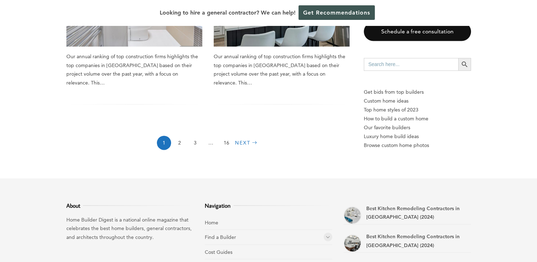 The height and width of the screenshot is (262, 537). What do you see at coordinates (247, 143) in the screenshot?
I see `a: Next` at bounding box center [247, 143].